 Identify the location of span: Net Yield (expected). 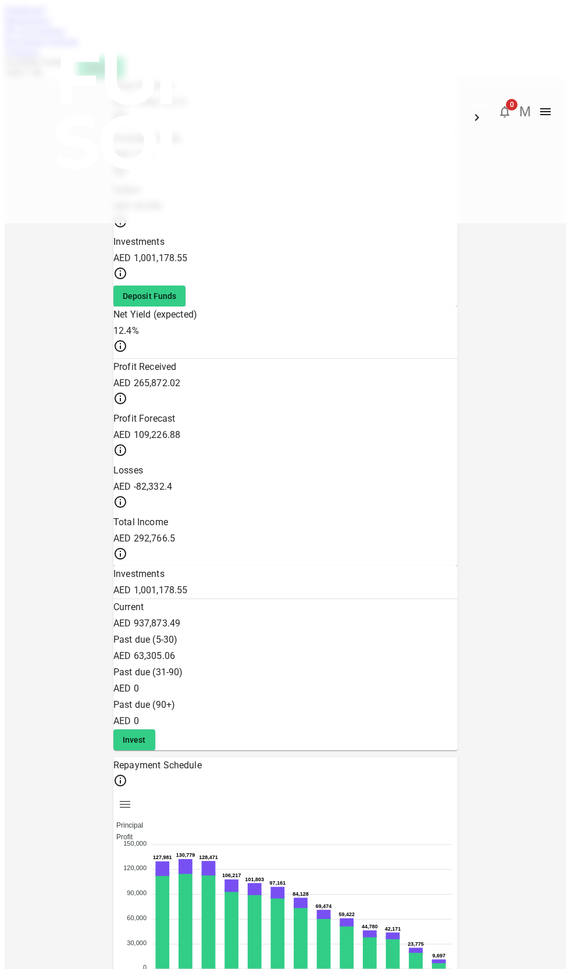
(155, 314).